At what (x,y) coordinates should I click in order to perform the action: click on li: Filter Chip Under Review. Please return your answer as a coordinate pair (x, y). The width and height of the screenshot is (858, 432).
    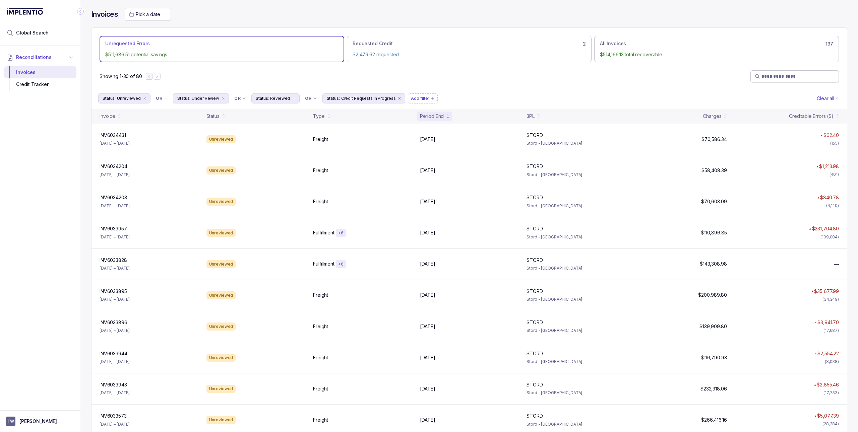
    Looking at the image, I should click on (201, 99).